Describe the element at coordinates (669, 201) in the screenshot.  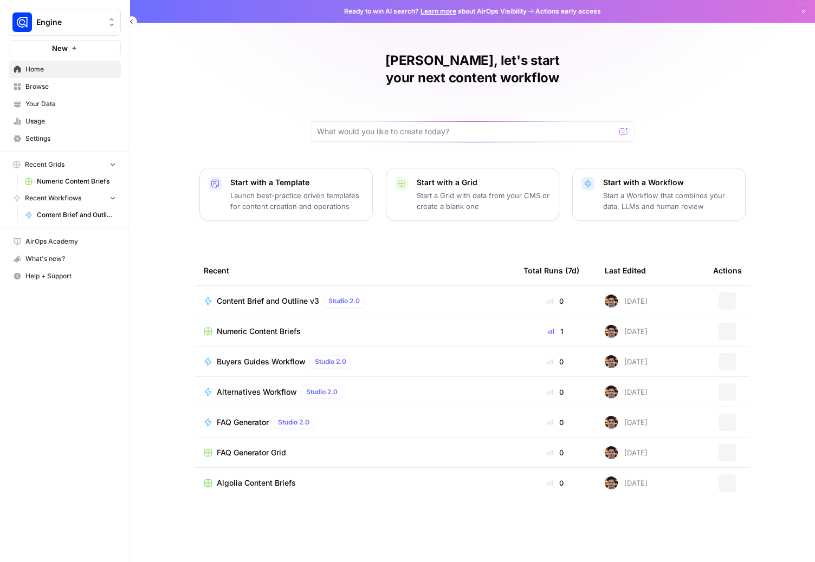
I see `p: Start a Workflow that combines your data, LLMs and human review` at that location.